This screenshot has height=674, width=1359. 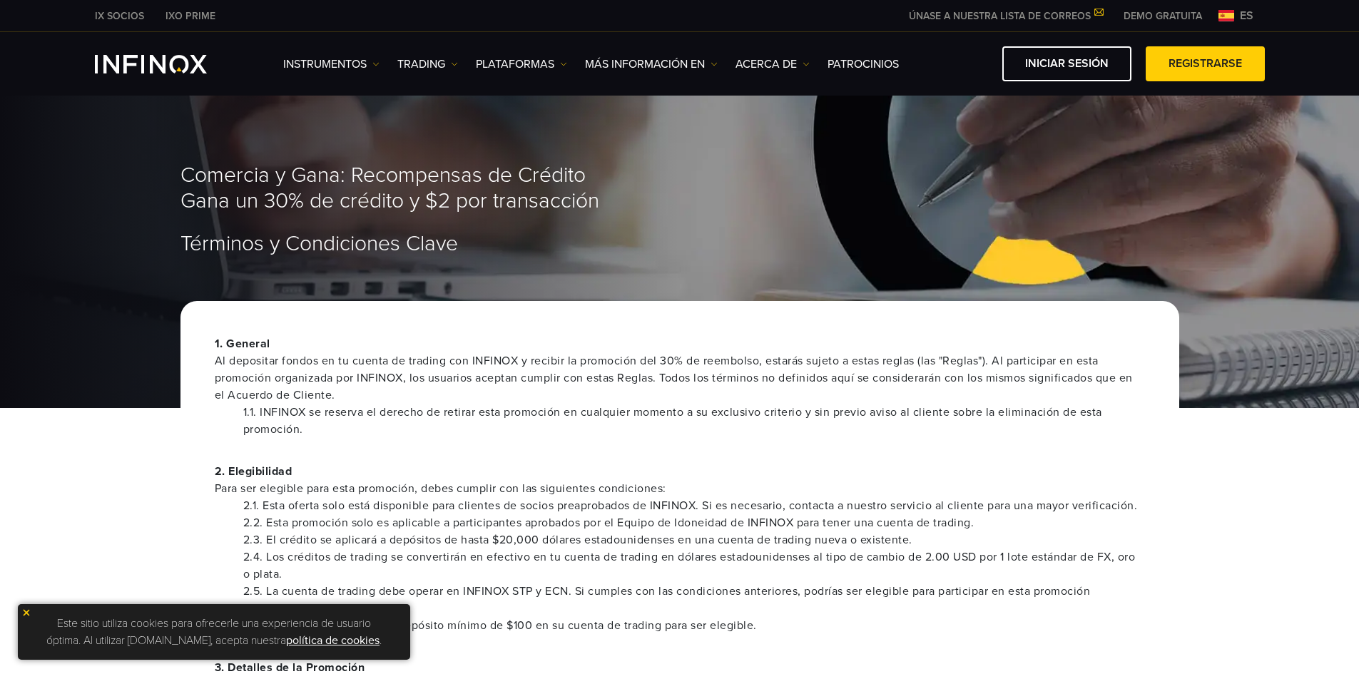 I want to click on p: Este sitio utiliza cookies para ofrecerle una experiencia de usuario óptima. Al utilizar [DOMAIN_..., so click(x=214, y=632).